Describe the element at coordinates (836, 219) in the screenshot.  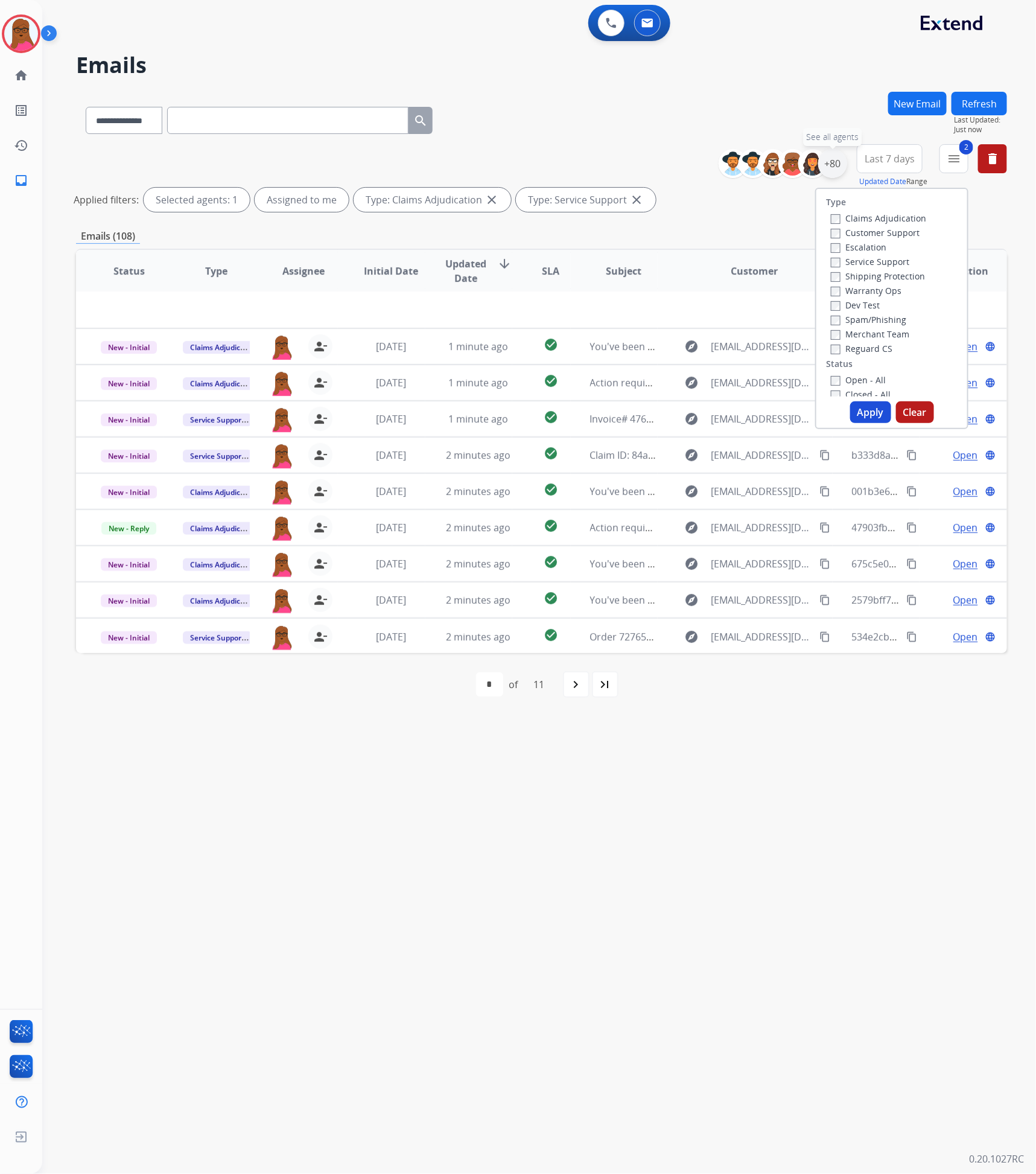
I see `input: Claims Adjudication` at that location.